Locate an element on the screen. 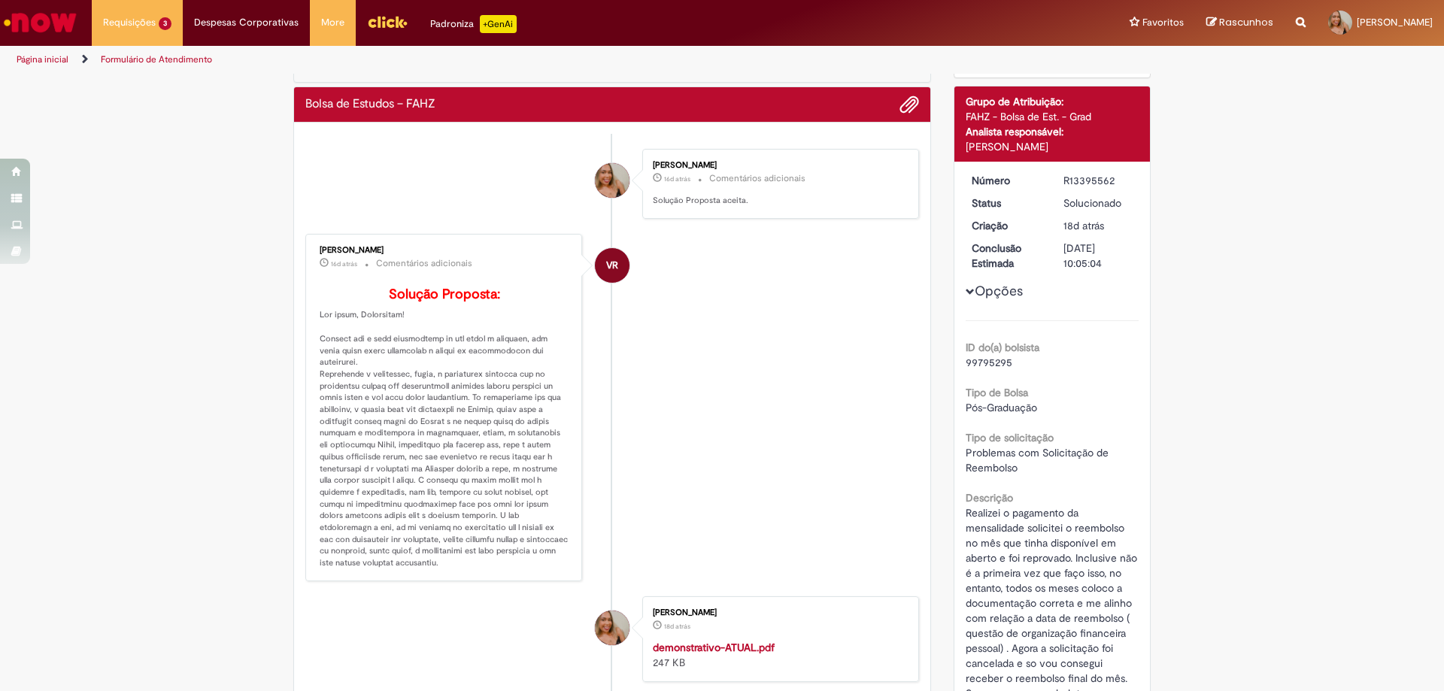 The image size is (1444, 691). b: Solução Proposta: is located at coordinates (445, 294).